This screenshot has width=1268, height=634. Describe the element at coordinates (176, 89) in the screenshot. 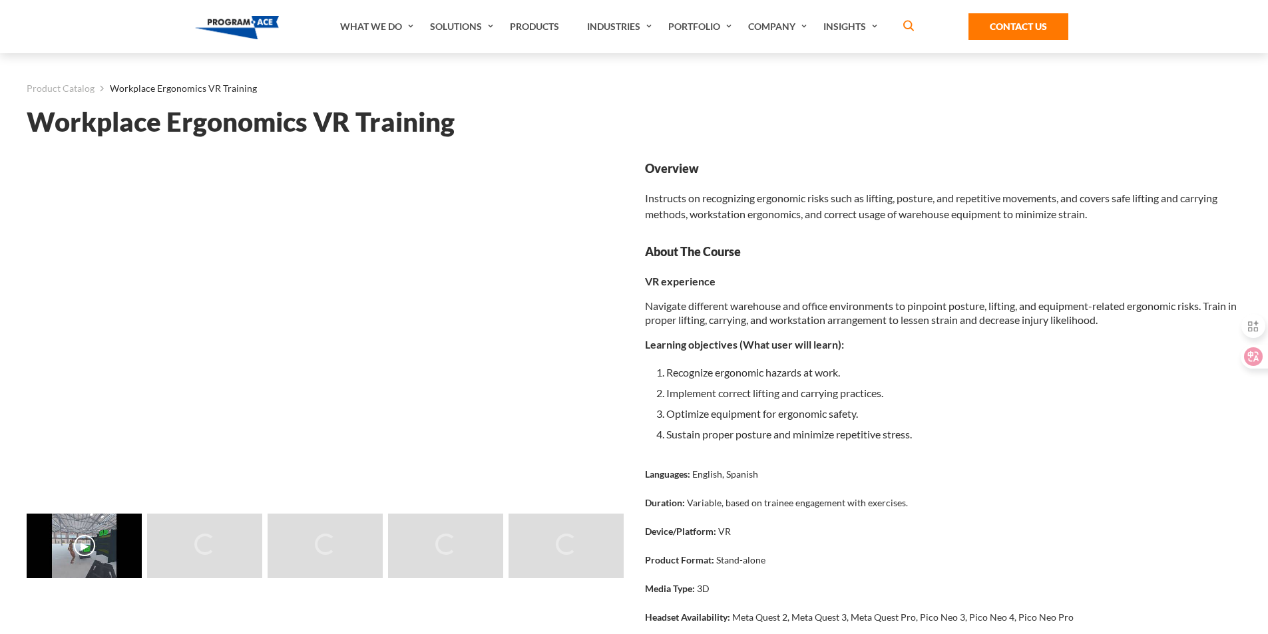

I see `li: Workplace Ergonomics VR Training` at that location.